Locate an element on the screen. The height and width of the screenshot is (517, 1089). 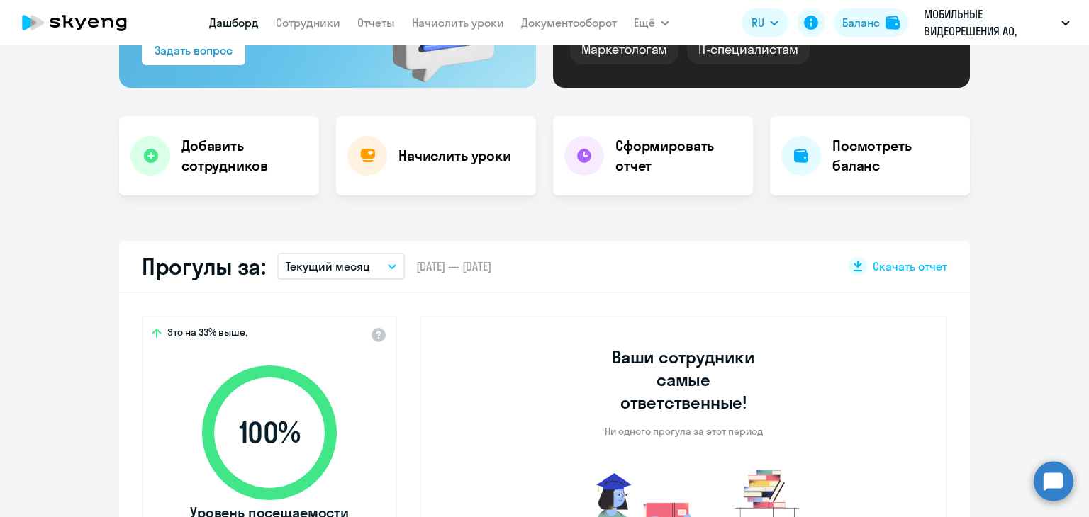
h4: Добавить сотрудников is located at coordinates (245, 156).